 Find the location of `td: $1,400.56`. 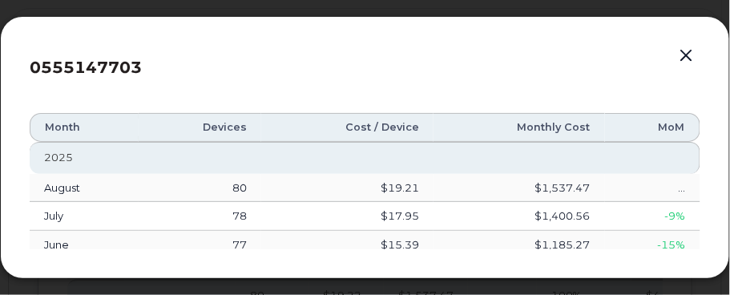

td: $1,400.56 is located at coordinates (519, 216).